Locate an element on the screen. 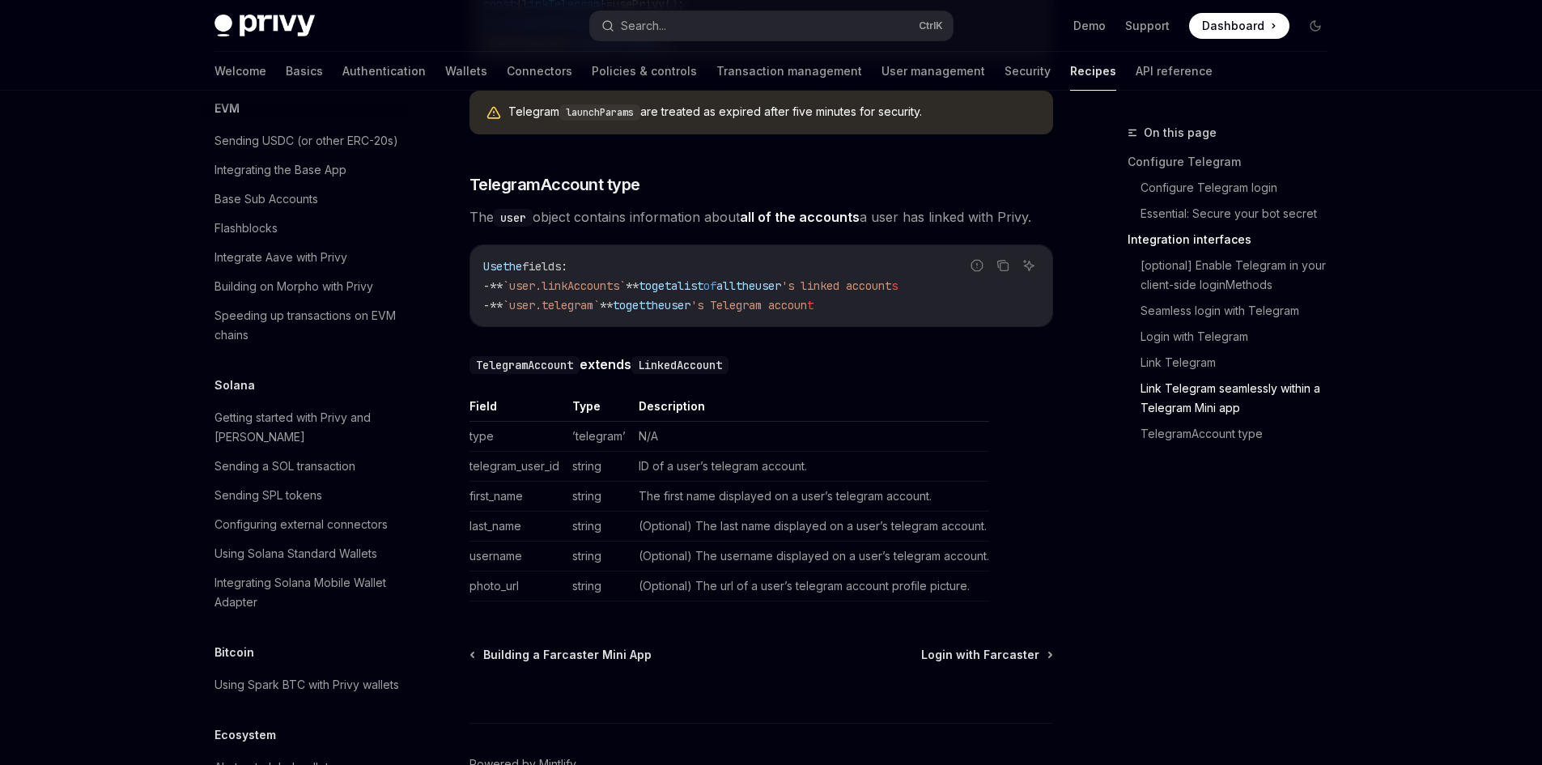 The image size is (1542, 765). a: Connectors is located at coordinates (539, 71).